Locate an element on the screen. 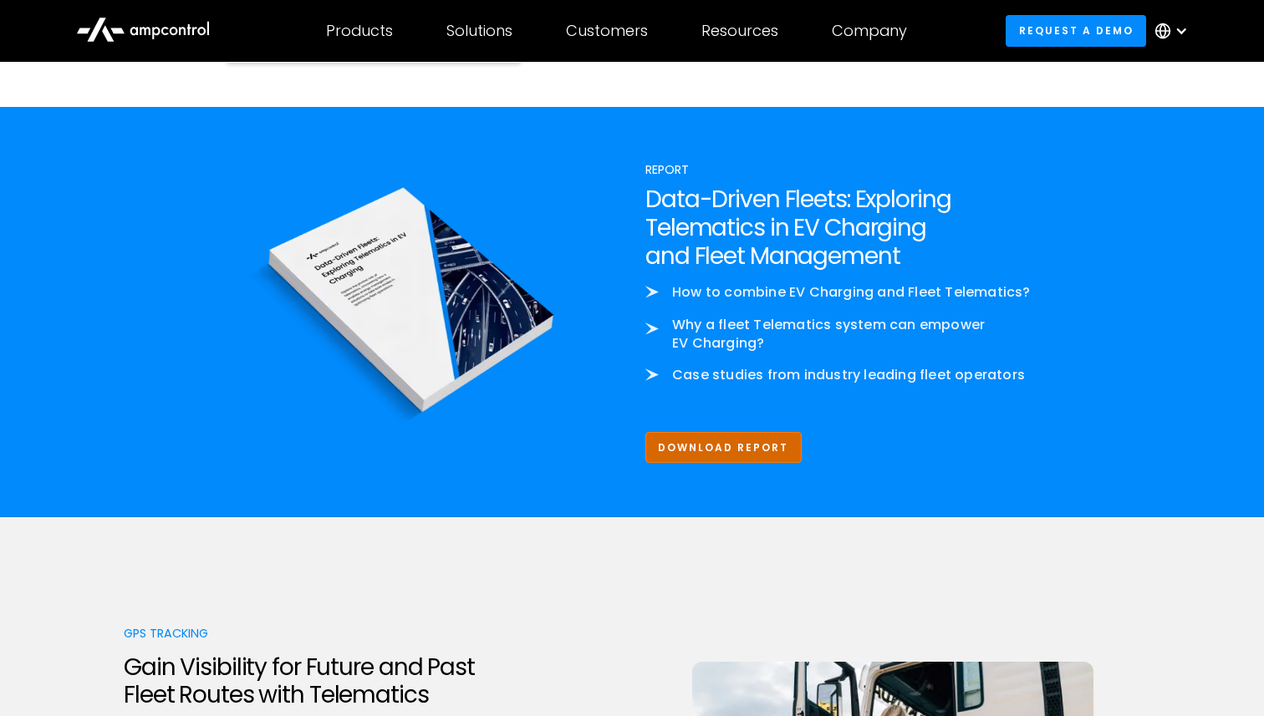 Image resolution: width=1264 pixels, height=716 pixels. div: GPS Tracking is located at coordinates (322, 634).